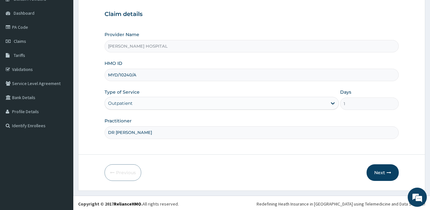 This screenshot has height=210, width=430. Describe the element at coordinates (118, 121) in the screenshot. I see `label: Practitioner` at that location.